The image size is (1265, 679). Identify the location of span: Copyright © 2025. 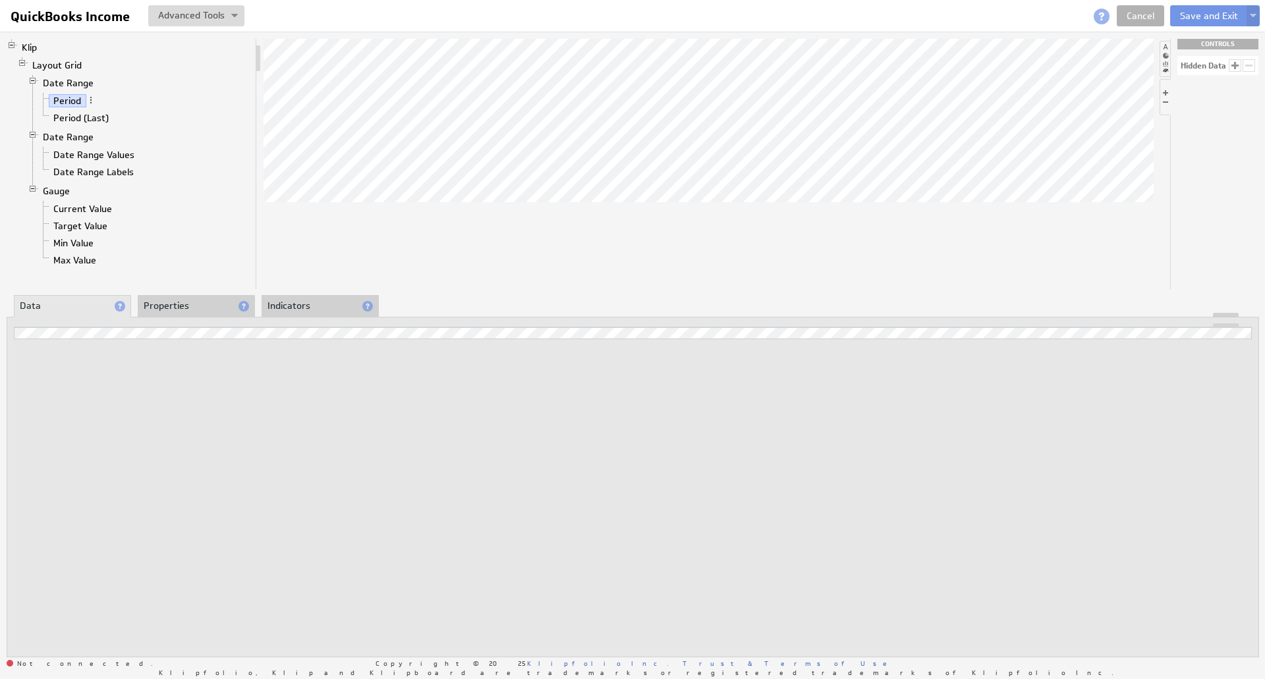
(522, 664).